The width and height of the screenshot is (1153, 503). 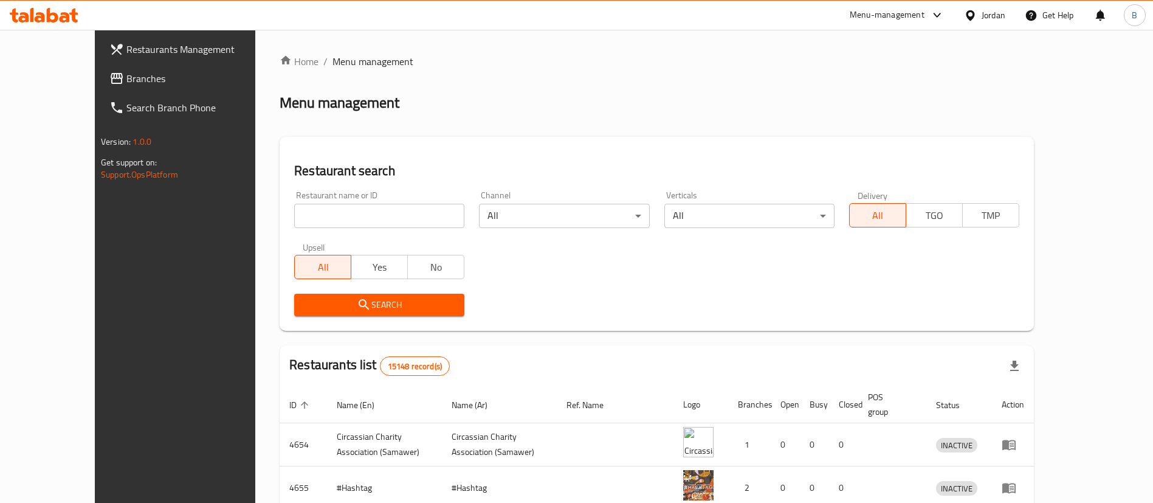 I want to click on span: Search Branch Phone, so click(x=202, y=108).